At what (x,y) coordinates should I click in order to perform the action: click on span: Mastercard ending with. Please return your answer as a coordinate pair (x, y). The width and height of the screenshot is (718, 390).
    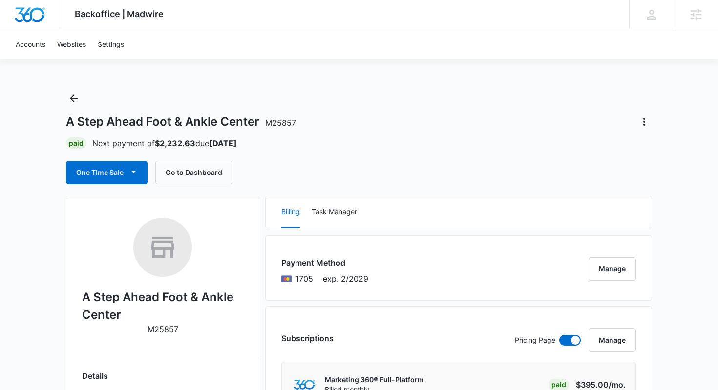
    Looking at the image, I should click on (304, 278).